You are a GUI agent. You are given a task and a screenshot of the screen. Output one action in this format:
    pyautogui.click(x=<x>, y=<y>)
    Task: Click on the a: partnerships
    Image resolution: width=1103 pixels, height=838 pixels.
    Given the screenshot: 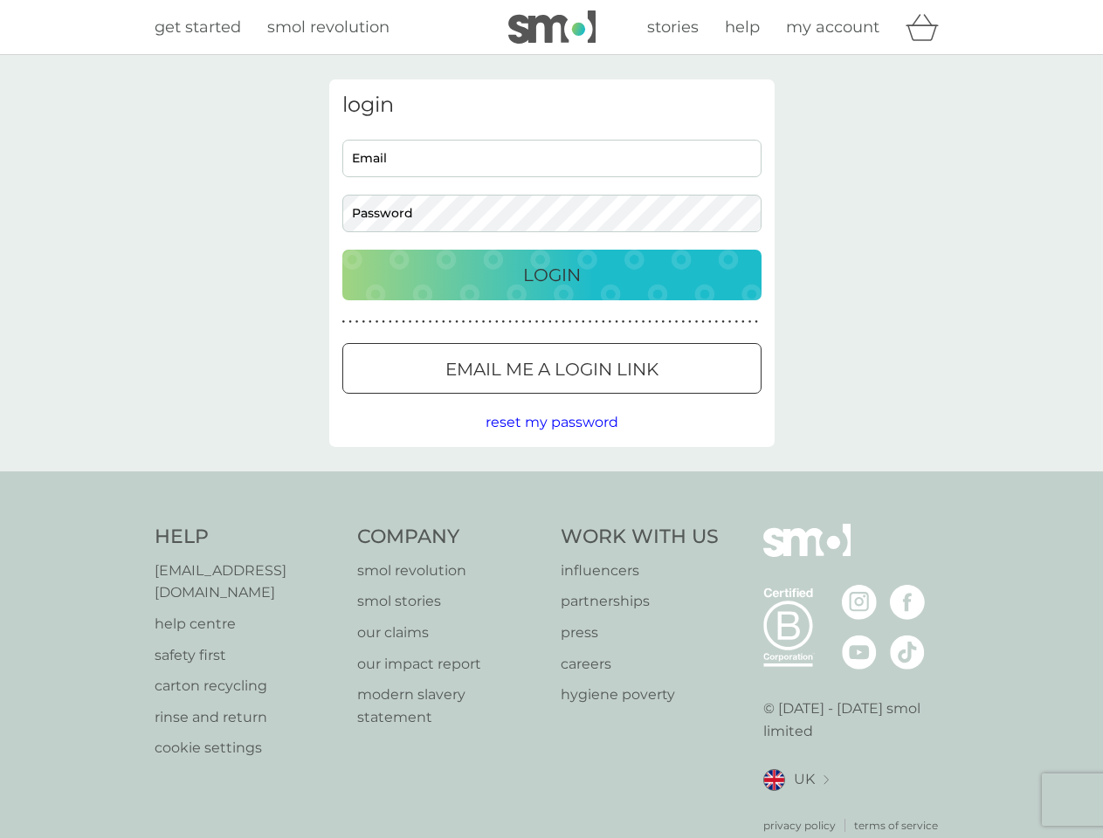 What is the action you would take?
    pyautogui.click(x=639, y=602)
    